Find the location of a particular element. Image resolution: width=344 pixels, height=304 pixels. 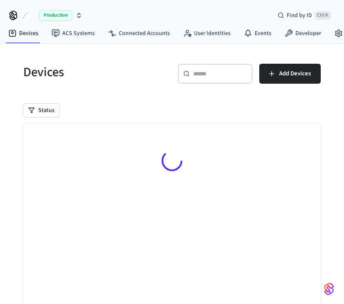

img: SeamLogoGradient.69752ec5.svg is located at coordinates (329, 289).